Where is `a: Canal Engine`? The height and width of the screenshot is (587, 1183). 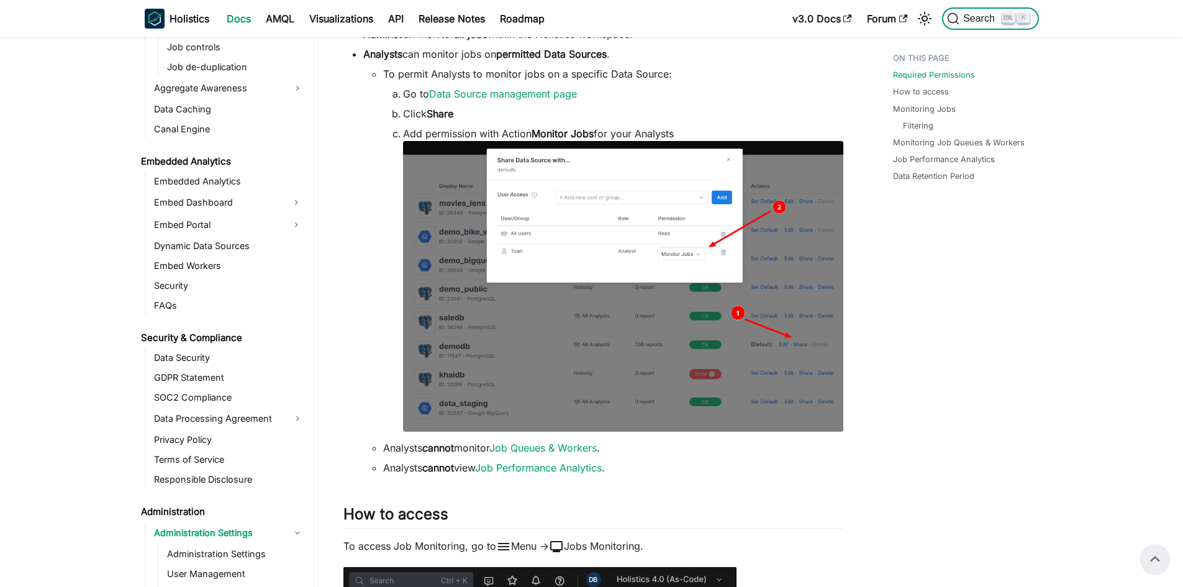 a: Canal Engine is located at coordinates (229, 129).